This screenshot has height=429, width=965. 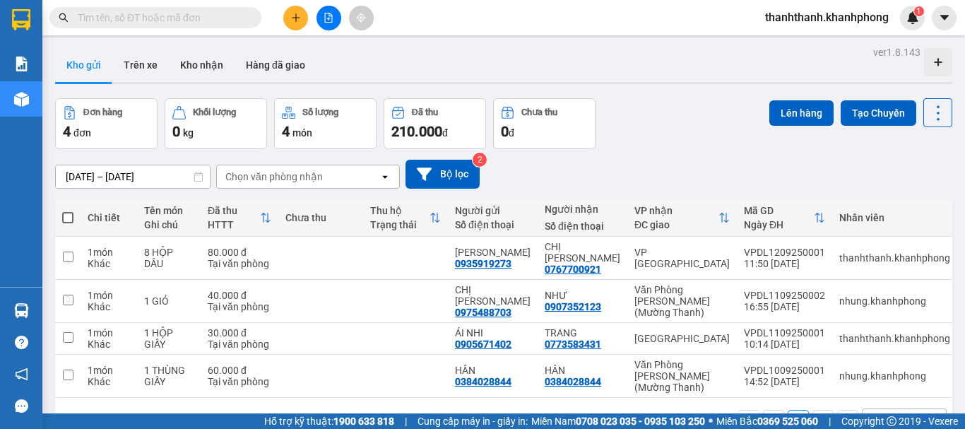 I want to click on sup: 1, so click(x=919, y=11).